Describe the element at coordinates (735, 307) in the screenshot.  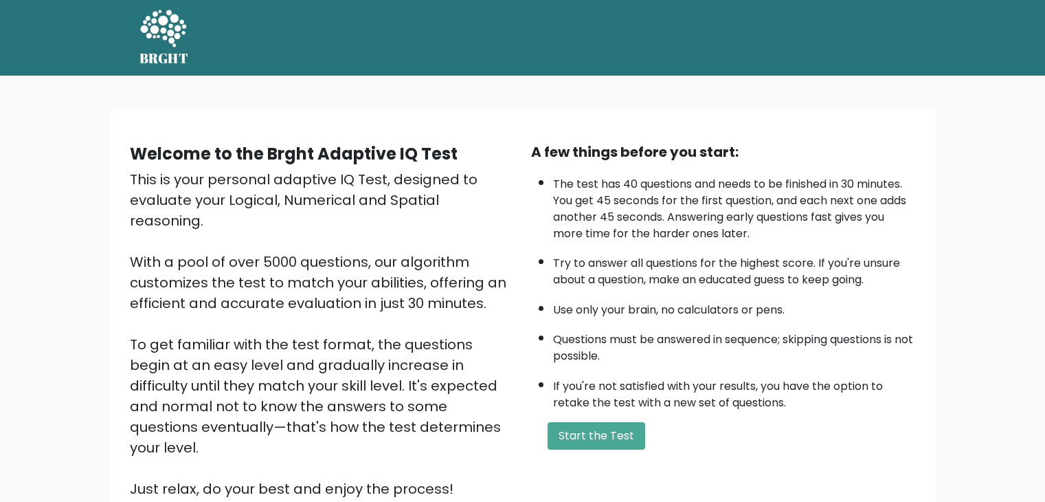
I see `li: Use only your brain, no calculators or pens.` at that location.